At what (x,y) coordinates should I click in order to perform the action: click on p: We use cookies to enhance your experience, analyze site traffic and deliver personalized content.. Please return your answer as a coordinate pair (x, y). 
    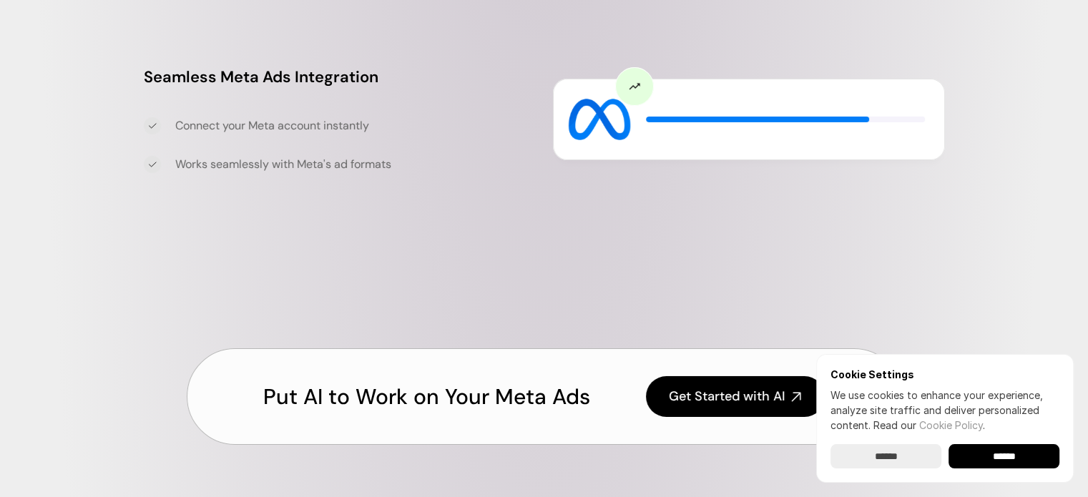
    Looking at the image, I should click on (945, 410).